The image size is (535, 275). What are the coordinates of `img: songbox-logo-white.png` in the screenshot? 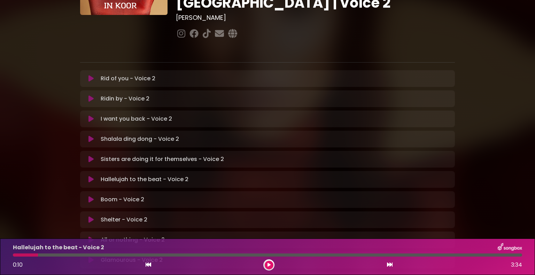 It's located at (510, 248).